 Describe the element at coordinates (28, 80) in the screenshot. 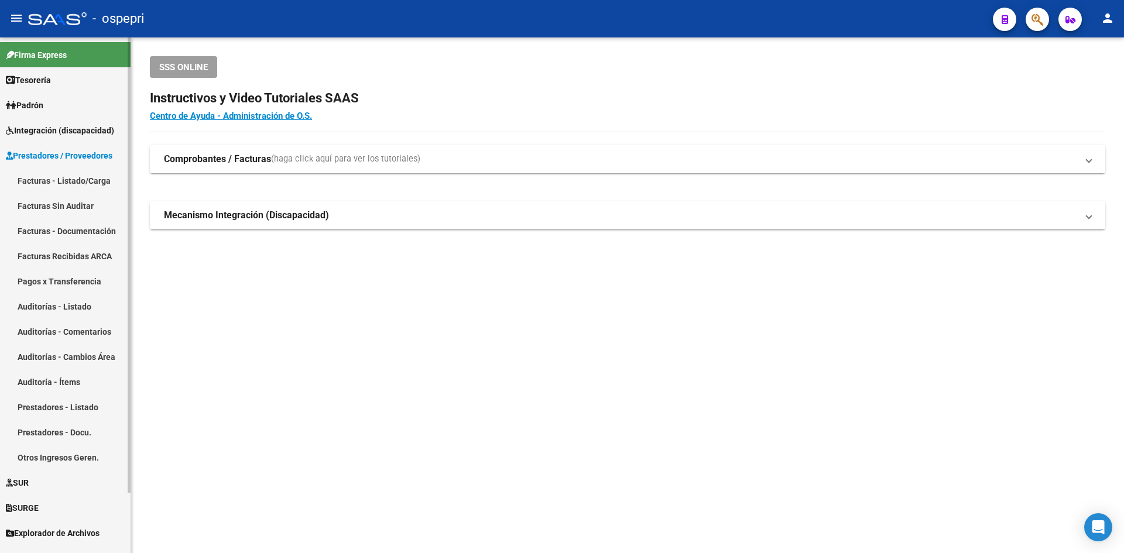

I see `span: Tesorería` at that location.